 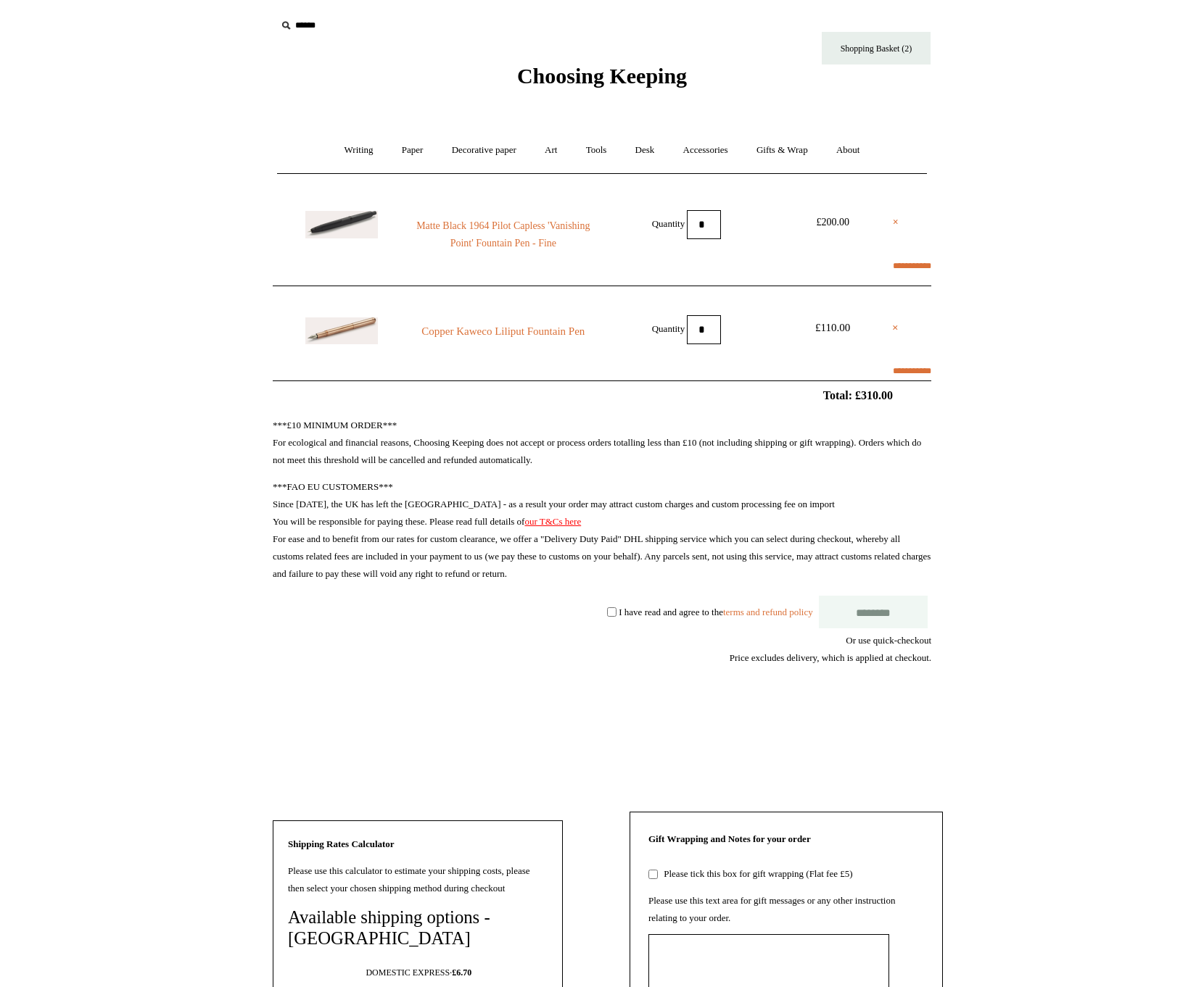 I want to click on a: Matte Black 1964 Pilot Capless 'Vanishing Point' Fountain Pen - Fine, so click(x=504, y=234).